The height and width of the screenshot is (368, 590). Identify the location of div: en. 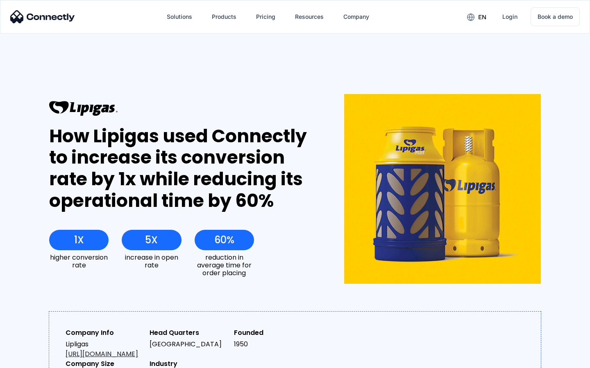
(482, 17).